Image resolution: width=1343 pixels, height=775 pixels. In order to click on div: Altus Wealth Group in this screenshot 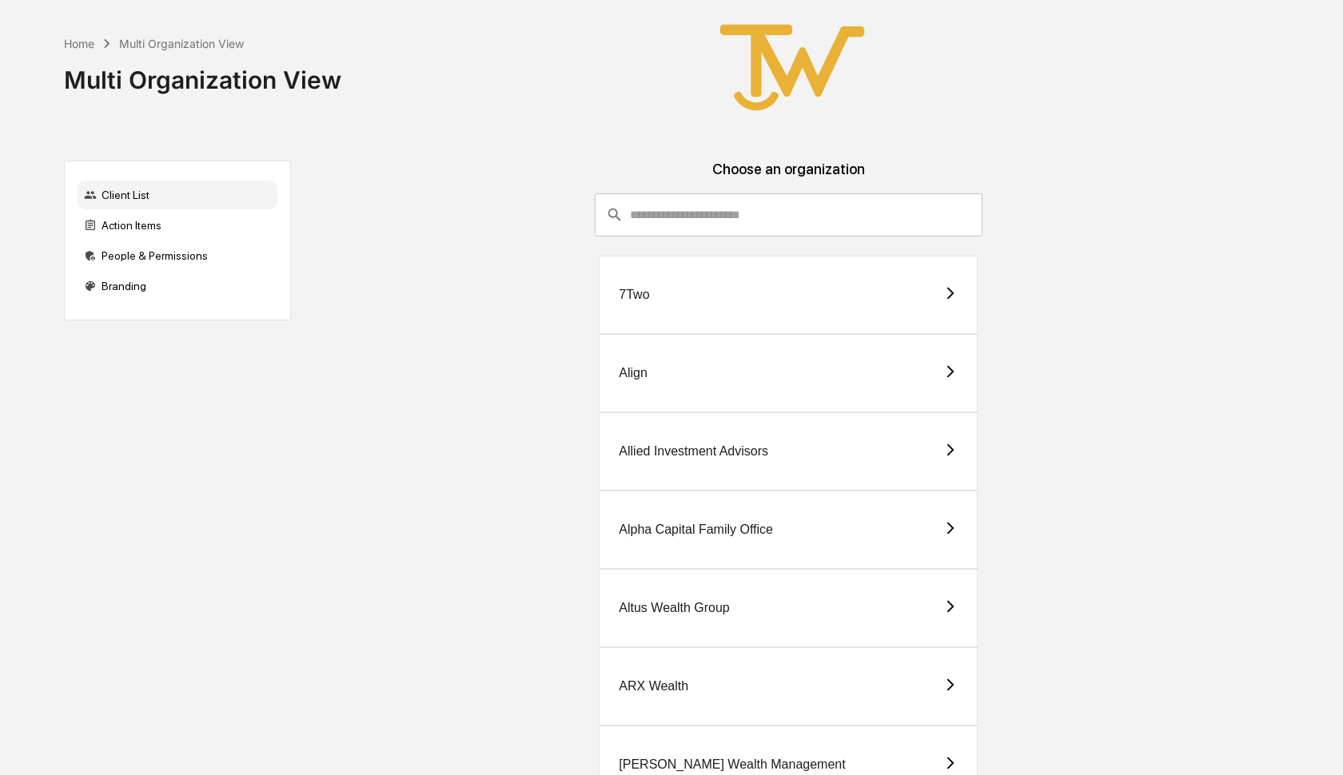, I will do `click(674, 608)`.